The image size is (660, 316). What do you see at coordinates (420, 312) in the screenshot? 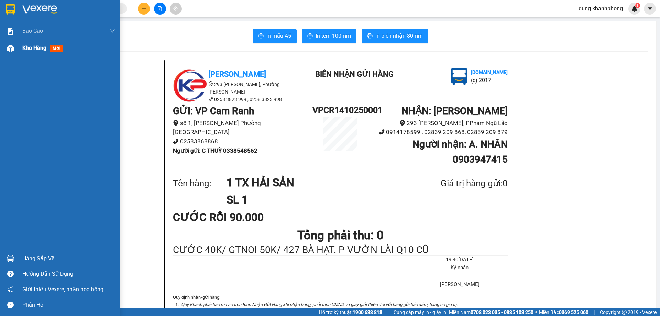
I see `span: Cung cấp máy in - giấy in:` at bounding box center [420, 312].